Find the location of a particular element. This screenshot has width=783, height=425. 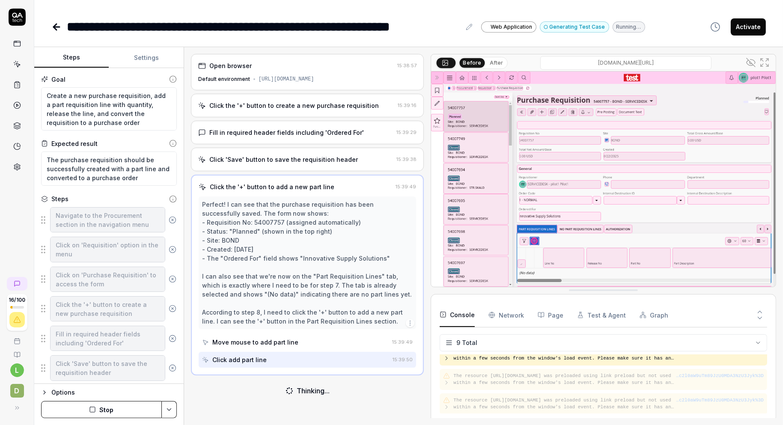

button: Click add part line15:39:50 is located at coordinates (307, 359).